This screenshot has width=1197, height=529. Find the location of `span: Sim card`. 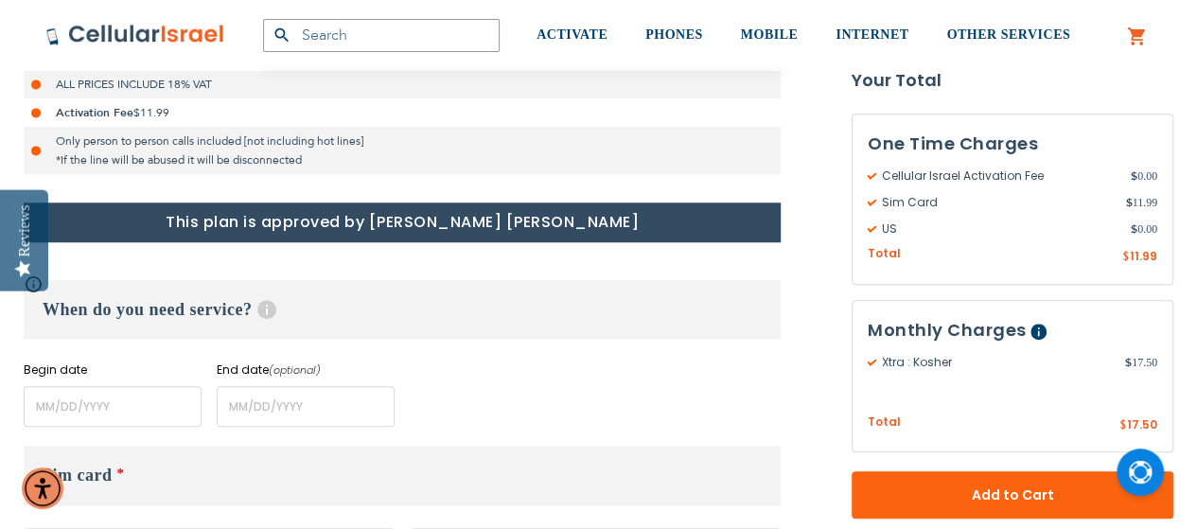

span: Sim card is located at coordinates (78, 475).